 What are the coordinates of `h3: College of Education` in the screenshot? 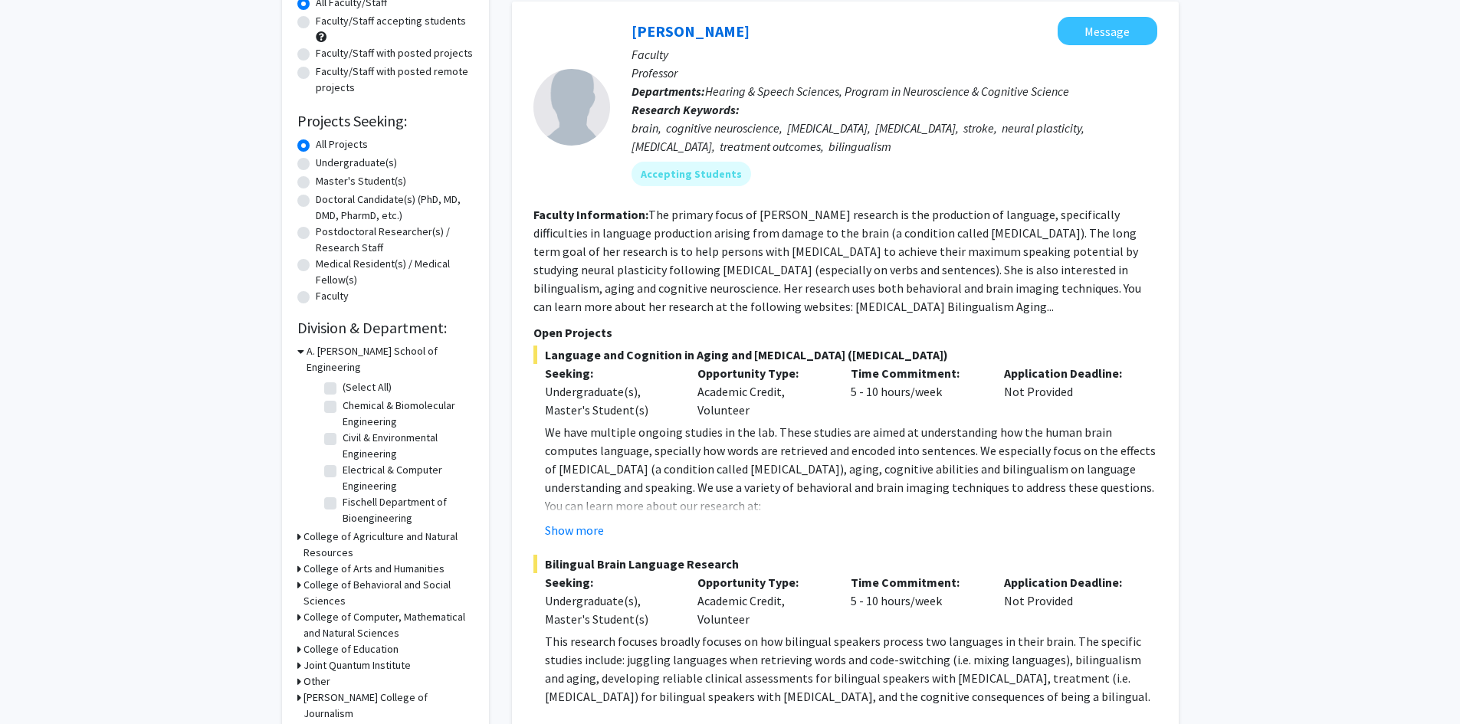 It's located at (351, 649).